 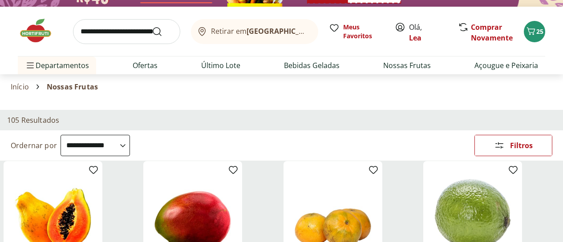 I want to click on span: 25, so click(x=540, y=31).